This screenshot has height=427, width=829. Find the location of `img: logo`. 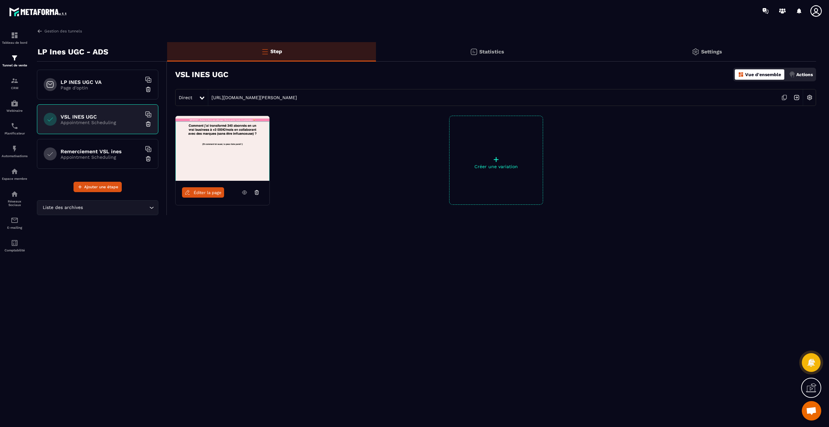

img: logo is located at coordinates (38, 12).